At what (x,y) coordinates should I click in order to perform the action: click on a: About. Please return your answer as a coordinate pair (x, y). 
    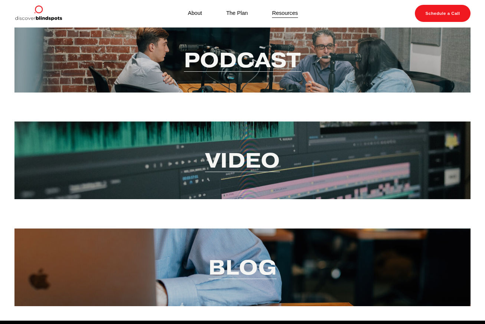
    Looking at the image, I should click on (195, 13).